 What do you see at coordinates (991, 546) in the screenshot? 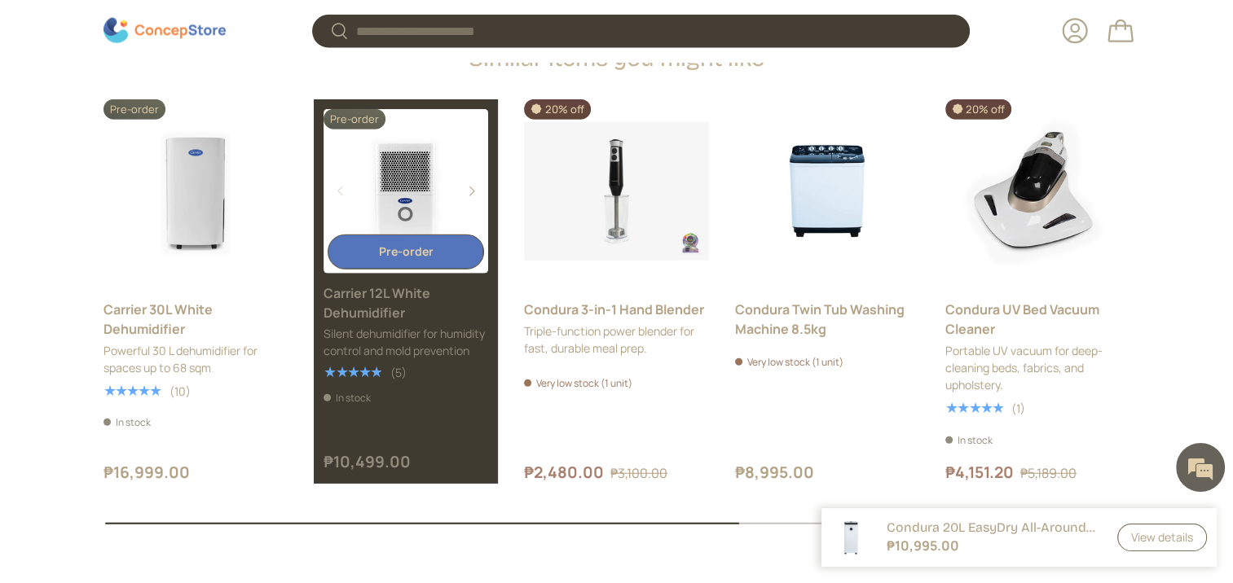
I see `strong: ₱10,995.00` at bounding box center [991, 546].